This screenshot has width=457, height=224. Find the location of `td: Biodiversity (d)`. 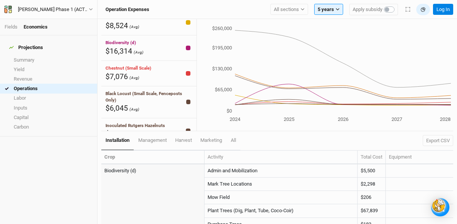

td: Biodiversity (d) is located at coordinates (153, 171).